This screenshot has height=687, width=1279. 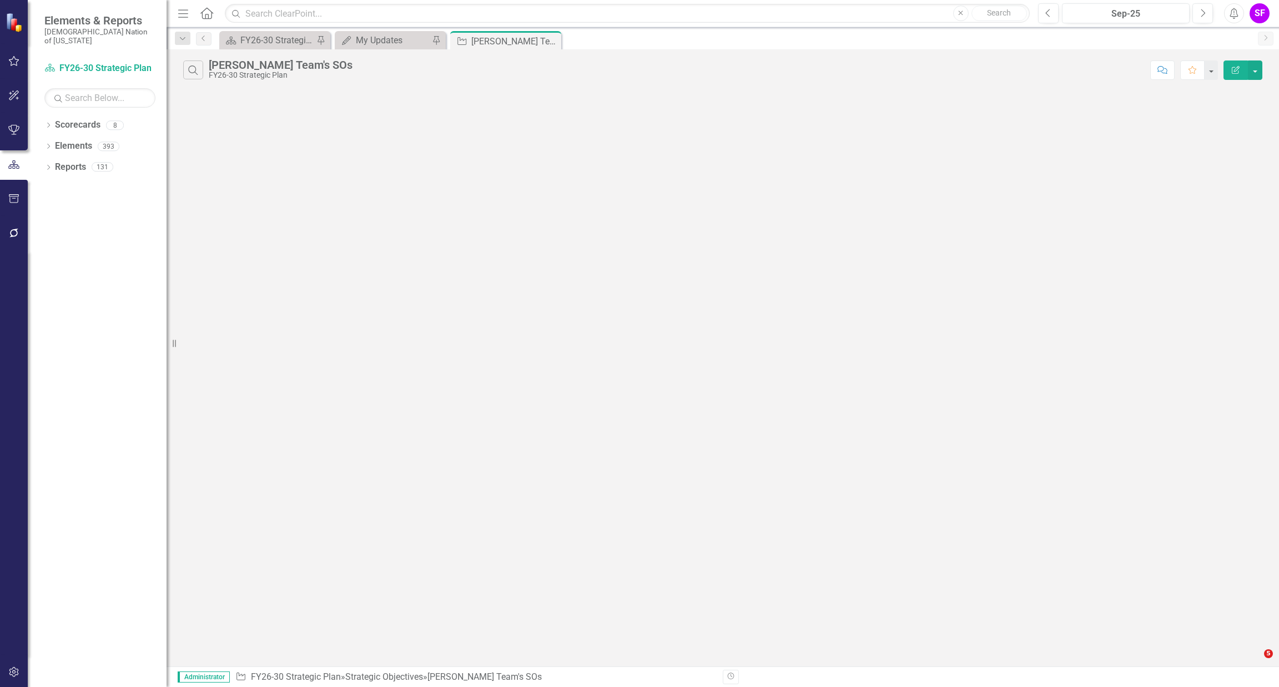 What do you see at coordinates (1260, 13) in the screenshot?
I see `button: SF` at bounding box center [1260, 13].